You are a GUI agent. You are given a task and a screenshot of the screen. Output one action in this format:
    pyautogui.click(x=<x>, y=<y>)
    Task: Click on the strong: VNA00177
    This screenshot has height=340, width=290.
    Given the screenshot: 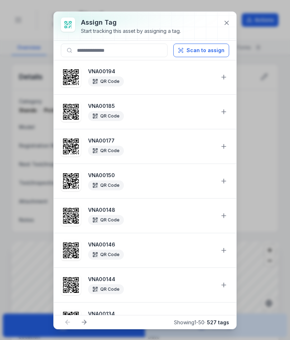 What is the action you would take?
    pyautogui.click(x=151, y=141)
    